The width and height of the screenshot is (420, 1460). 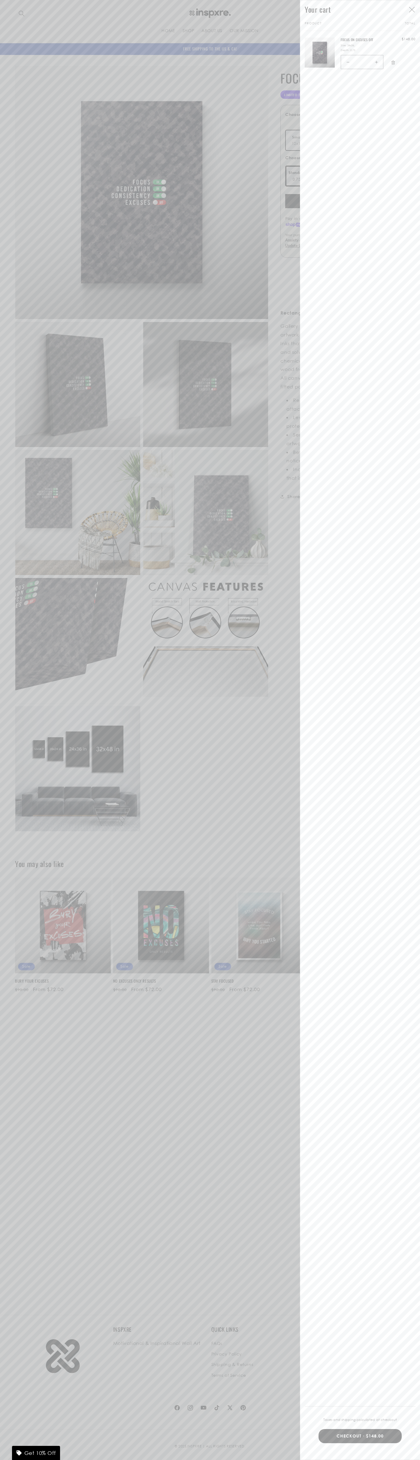 I want to click on dd: 0.75, so click(x=353, y=50).